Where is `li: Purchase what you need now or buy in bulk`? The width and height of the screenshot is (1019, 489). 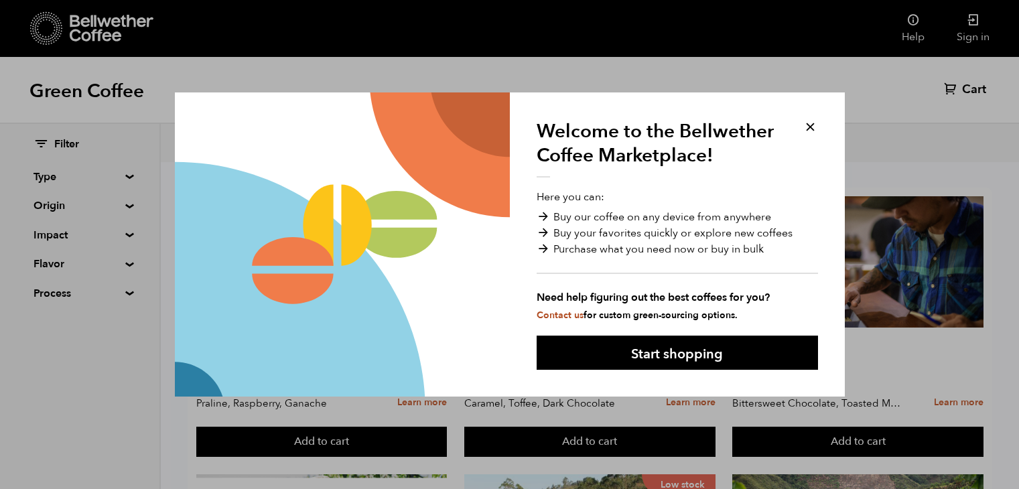 li: Purchase what you need now or buy in bulk is located at coordinates (678, 249).